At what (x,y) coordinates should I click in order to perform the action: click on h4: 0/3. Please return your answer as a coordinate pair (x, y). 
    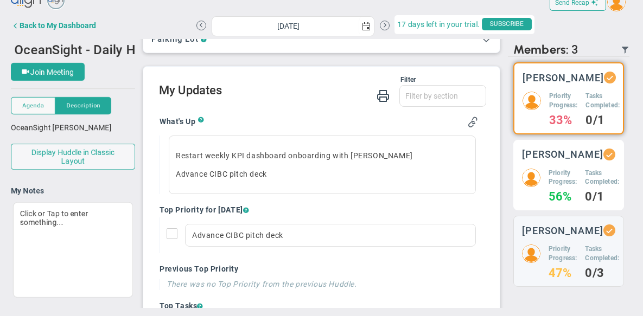
    Looking at the image, I should click on (602, 273).